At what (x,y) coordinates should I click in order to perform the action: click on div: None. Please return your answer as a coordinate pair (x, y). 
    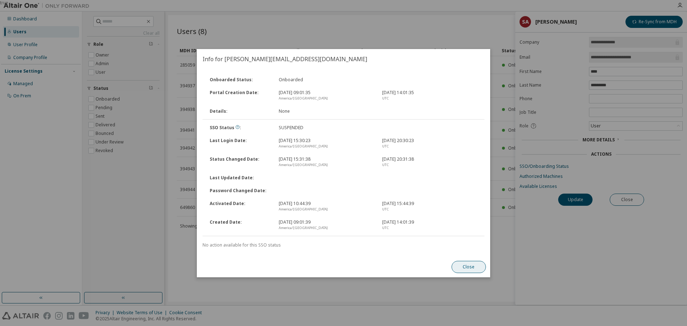
    Looking at the image, I should click on (326, 111).